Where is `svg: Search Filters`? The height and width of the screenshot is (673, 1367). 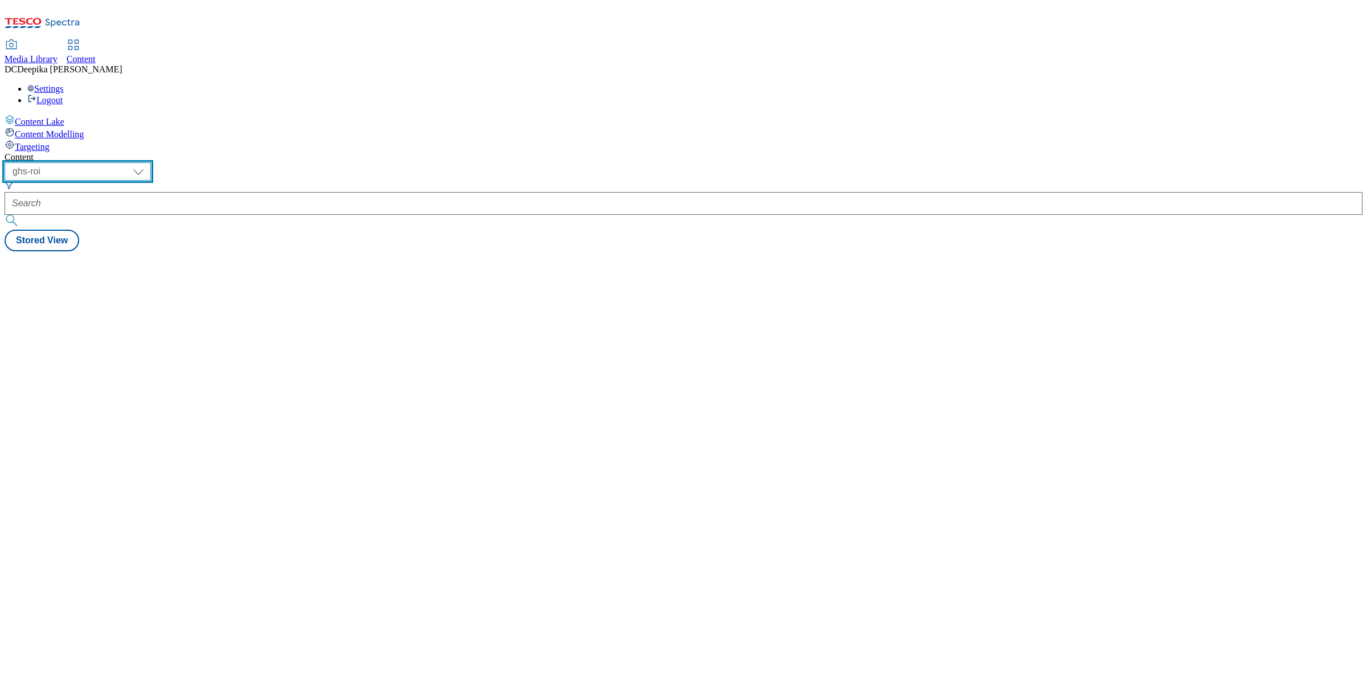
svg: Search Filters is located at coordinates (9, 185).